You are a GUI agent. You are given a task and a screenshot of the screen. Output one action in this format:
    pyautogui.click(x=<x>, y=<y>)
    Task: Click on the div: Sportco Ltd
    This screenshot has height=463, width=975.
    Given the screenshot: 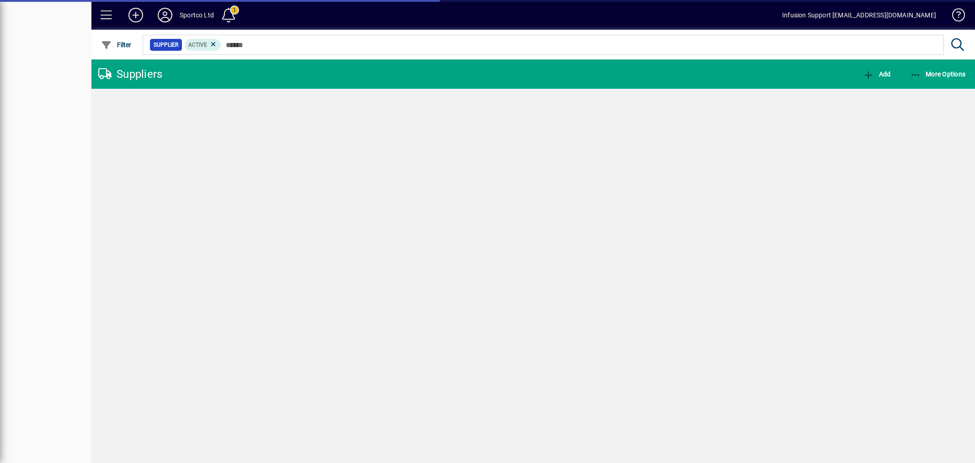 What is the action you would take?
    pyautogui.click(x=197, y=15)
    